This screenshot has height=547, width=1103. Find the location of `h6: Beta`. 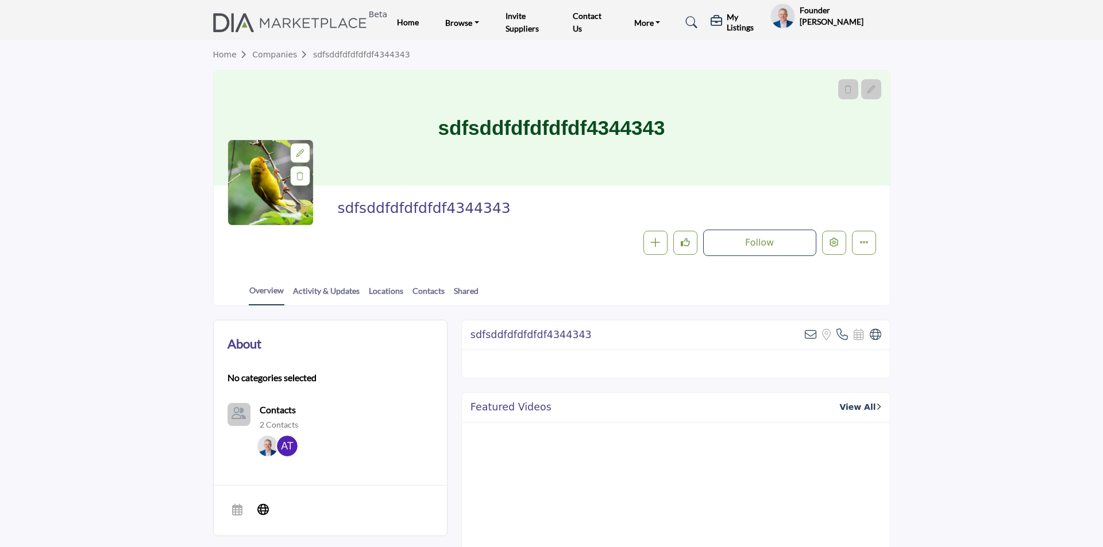

h6: Beta is located at coordinates (378, 14).